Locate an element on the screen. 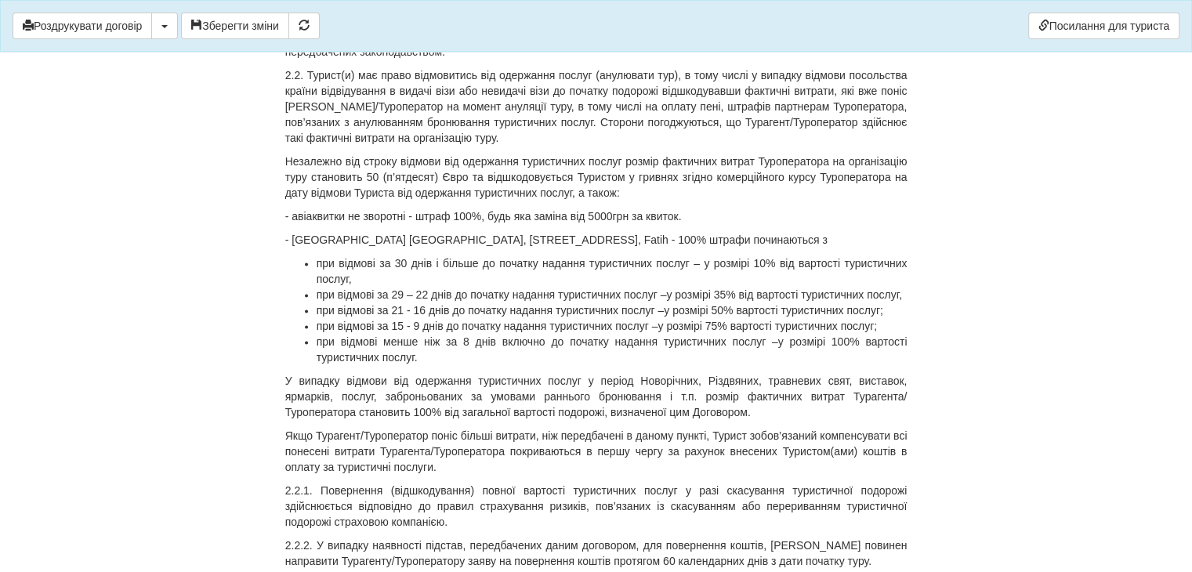 The height and width of the screenshot is (572, 1192). p: 2.2.1. Повернення (відшкодування) повної вартості туристичних послуг у разі скасування туристично... is located at coordinates (596, 506).